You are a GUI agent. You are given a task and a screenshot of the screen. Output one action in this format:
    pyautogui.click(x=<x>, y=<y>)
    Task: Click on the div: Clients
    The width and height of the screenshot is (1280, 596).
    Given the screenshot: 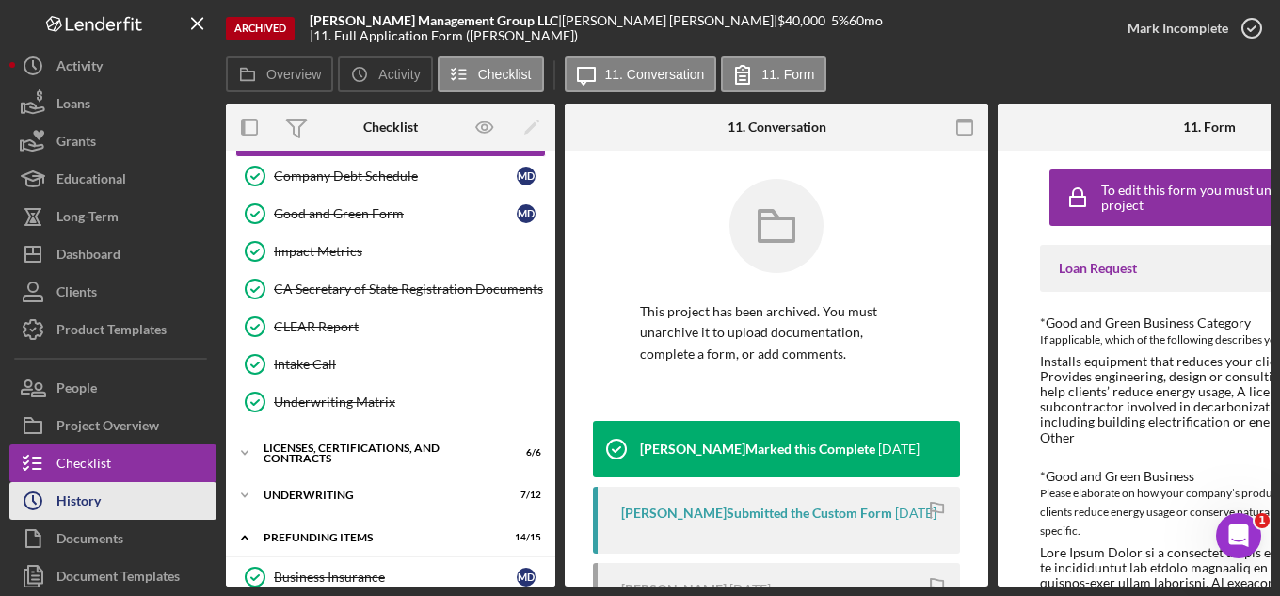 What is the action you would take?
    pyautogui.click(x=76, y=294)
    